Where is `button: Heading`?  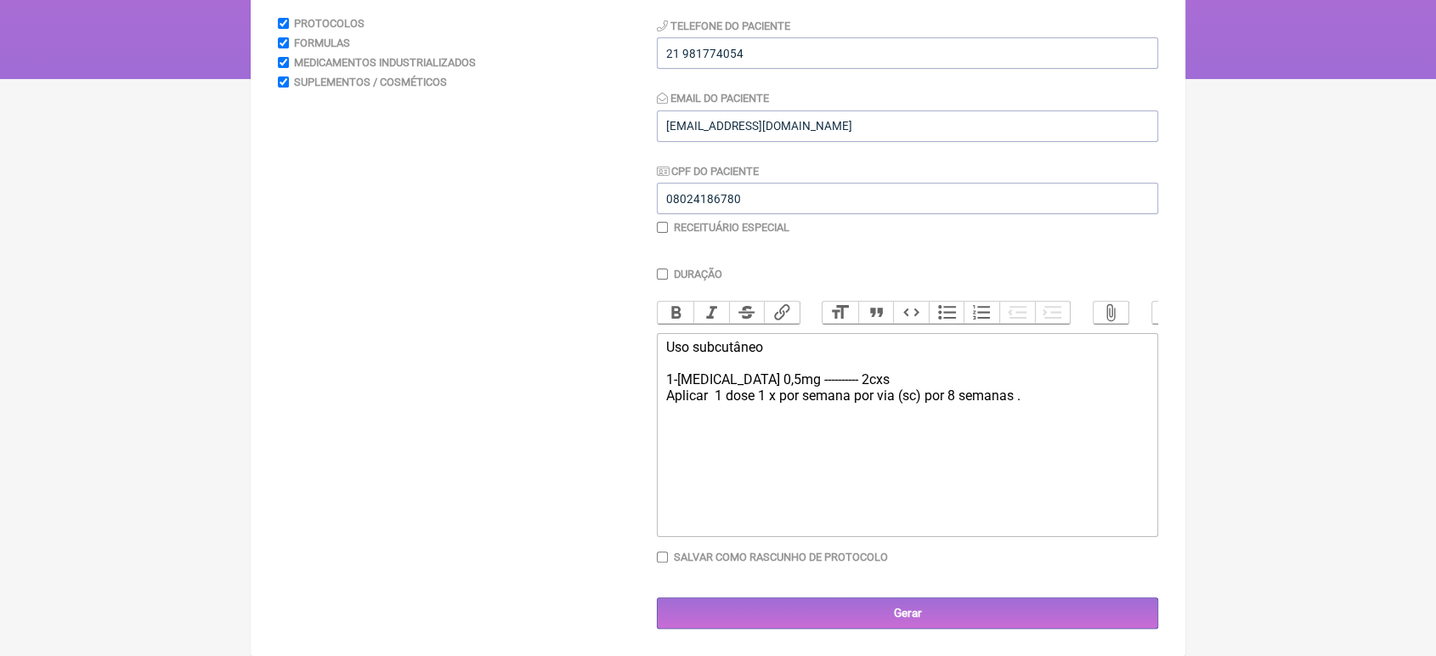 button: Heading is located at coordinates (841, 313).